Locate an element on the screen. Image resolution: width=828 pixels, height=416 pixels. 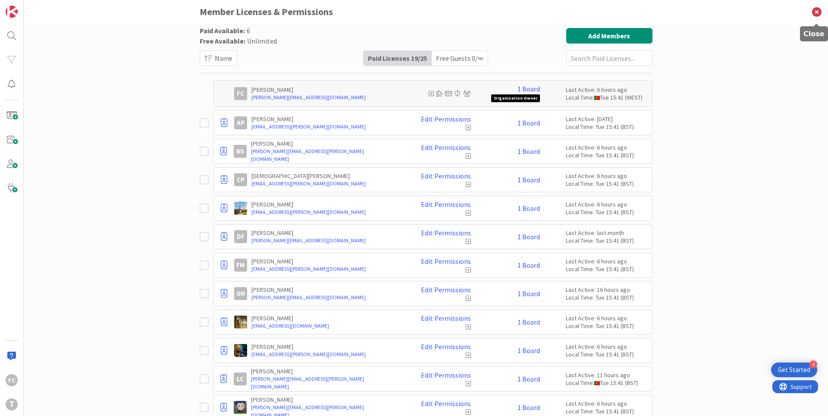
button: Add Members is located at coordinates (609, 36).